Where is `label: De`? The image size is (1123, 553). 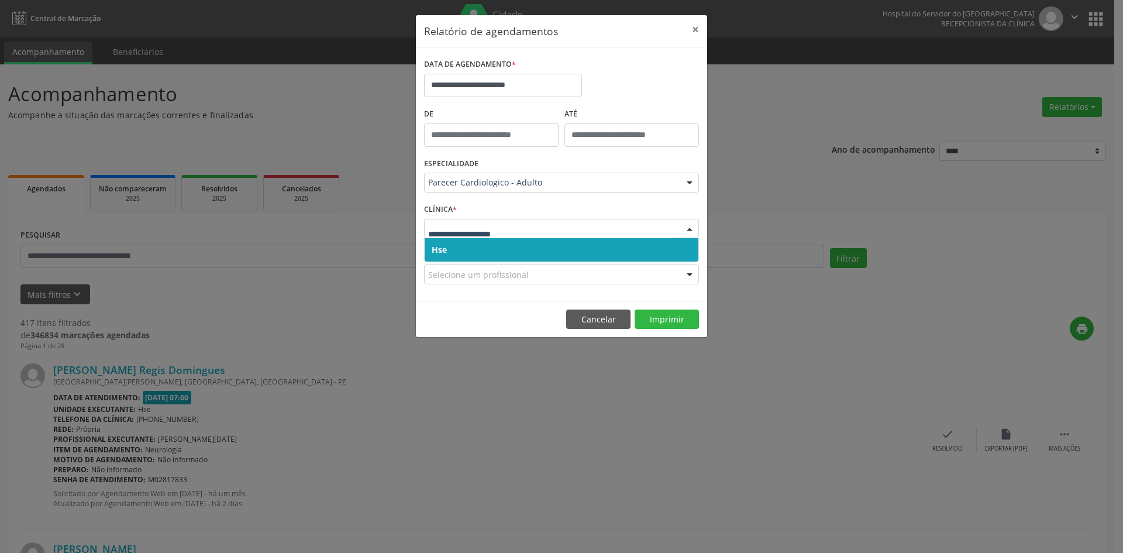
label: De is located at coordinates (491, 114).